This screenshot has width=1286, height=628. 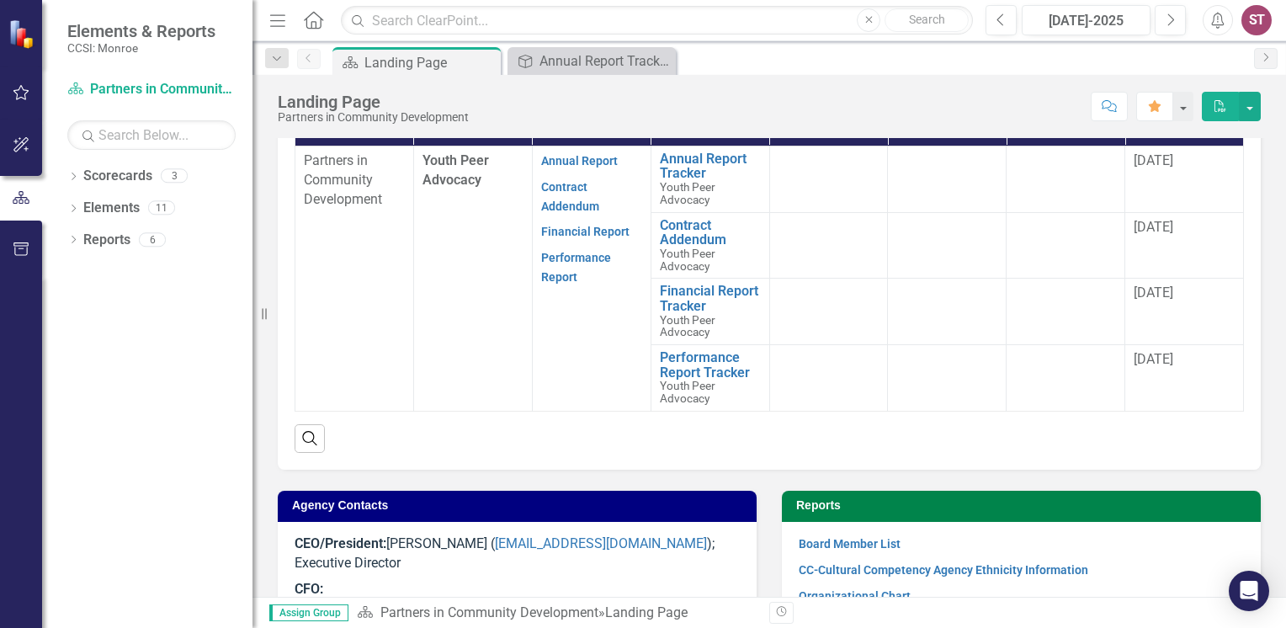 I want to click on a: Board Member List, so click(x=849, y=544).